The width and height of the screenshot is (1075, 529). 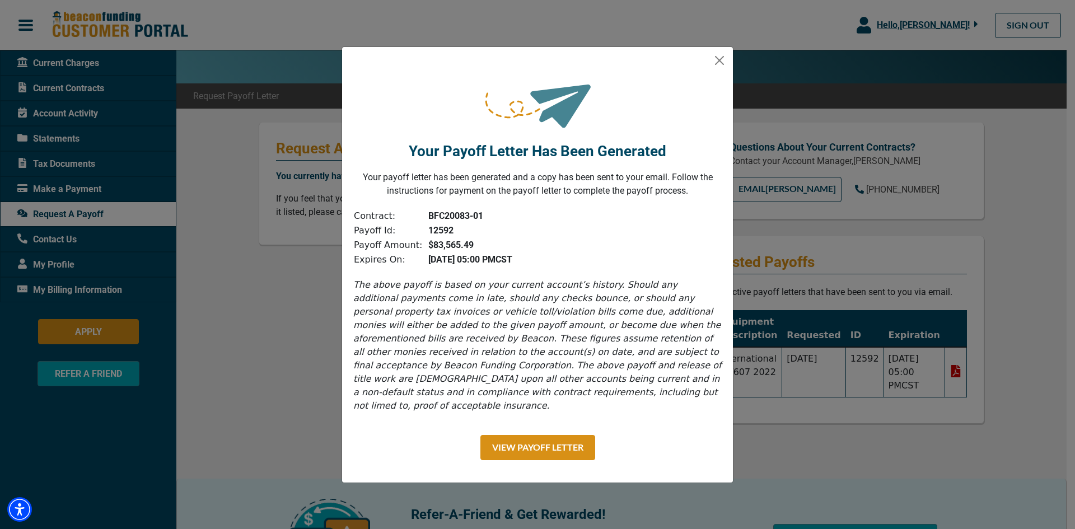 What do you see at coordinates (456, 216) in the screenshot?
I see `b: BFC20083-01` at bounding box center [456, 216].